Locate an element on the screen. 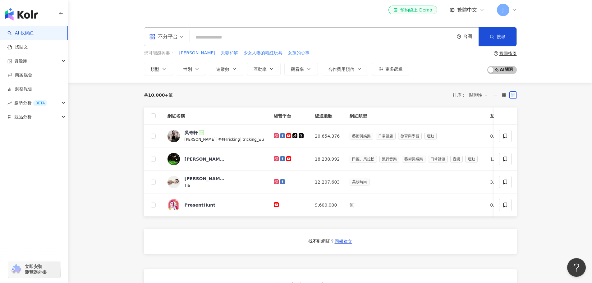  span: 少女人妻的粉紅玩具 is located at coordinates (263, 53).